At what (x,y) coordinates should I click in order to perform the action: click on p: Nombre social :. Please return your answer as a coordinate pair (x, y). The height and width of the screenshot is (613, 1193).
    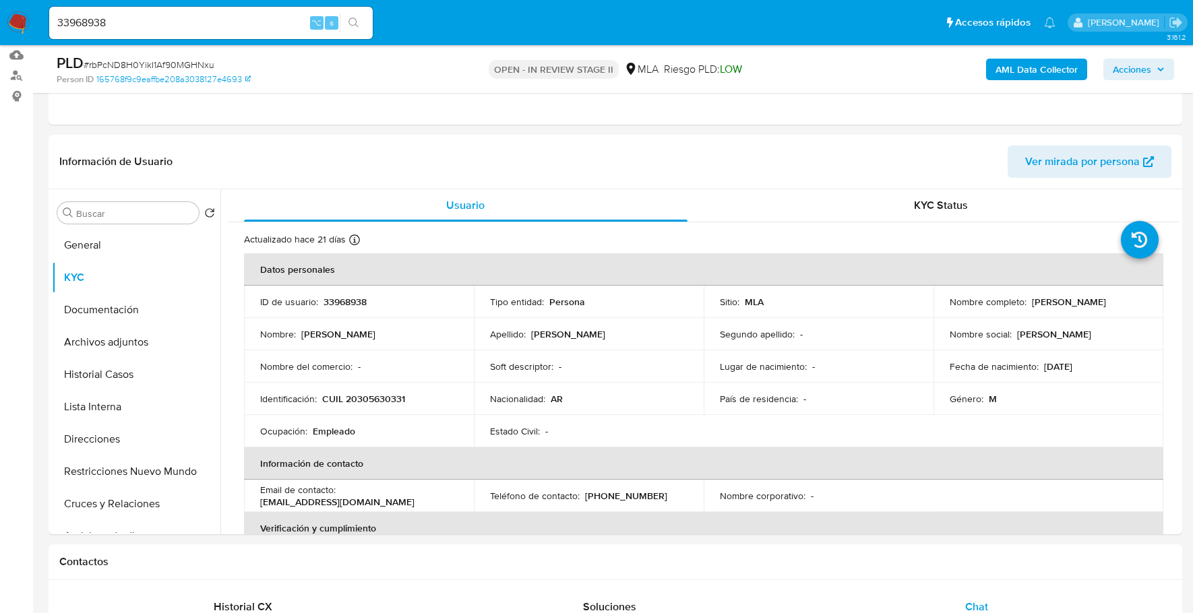
    Looking at the image, I should click on (981, 334).